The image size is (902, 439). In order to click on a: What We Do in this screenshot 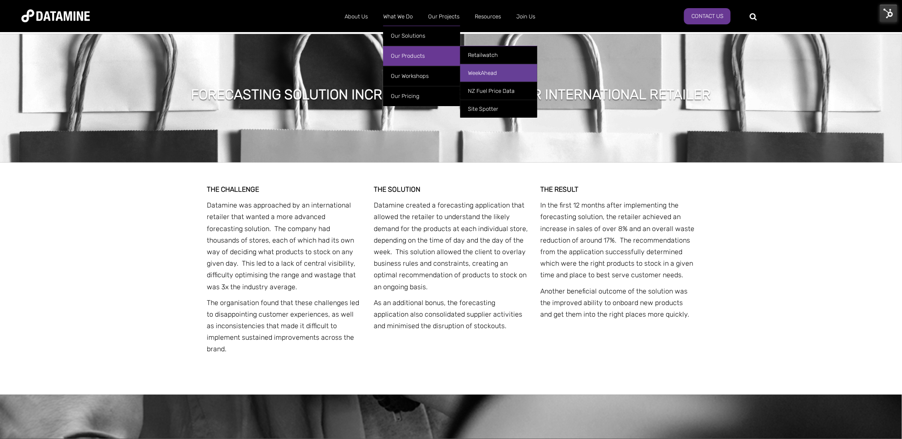, I will do `click(398, 17)`.